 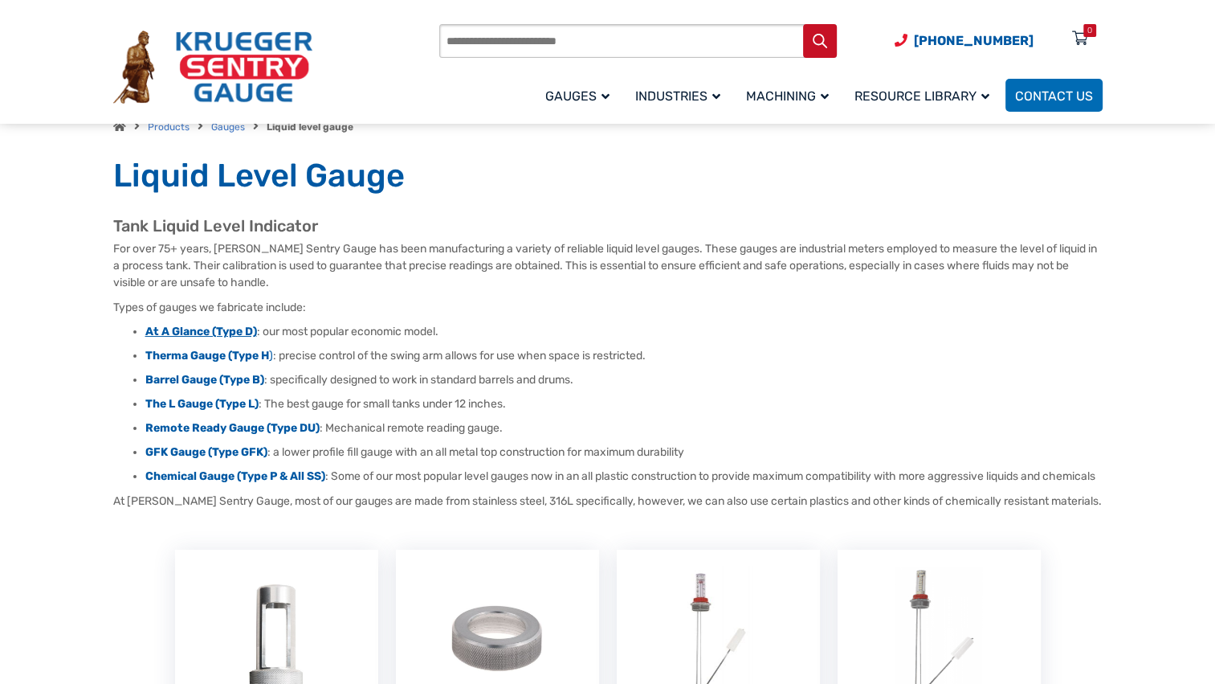 I want to click on strong: Liquid level gauge, so click(x=310, y=127).